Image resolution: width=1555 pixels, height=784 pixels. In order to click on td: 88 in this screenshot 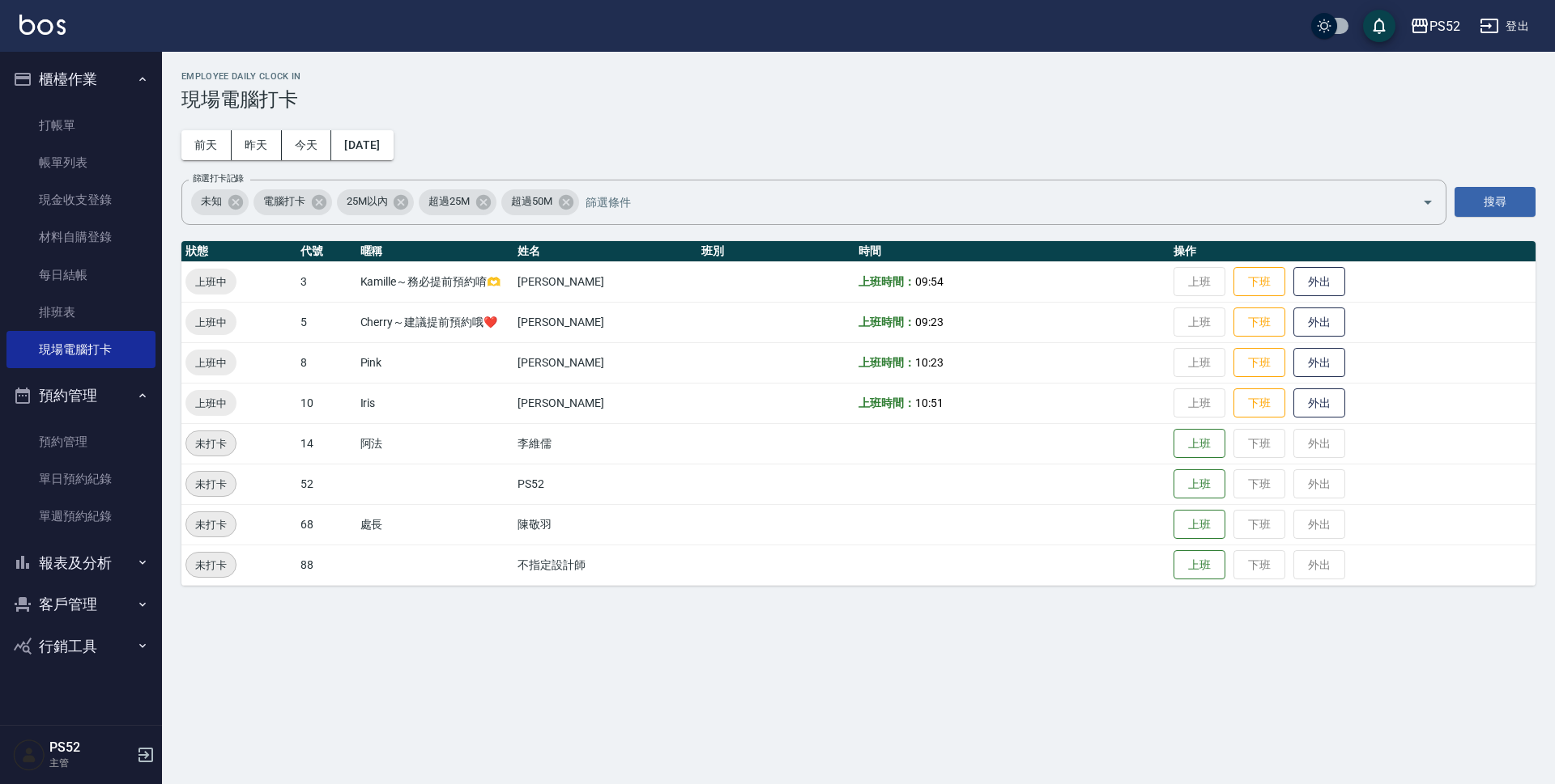, I will do `click(327, 565)`.